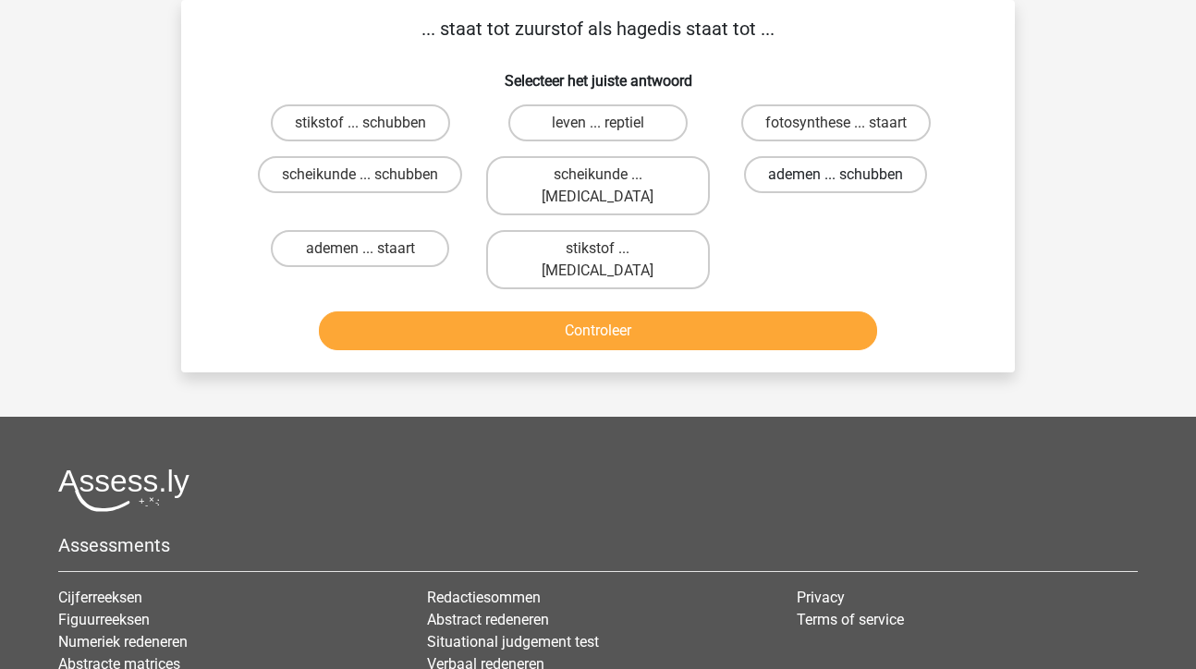 This screenshot has width=1196, height=669. What do you see at coordinates (597, 123) in the screenshot?
I see `label: leven ... reptiel` at bounding box center [597, 123].